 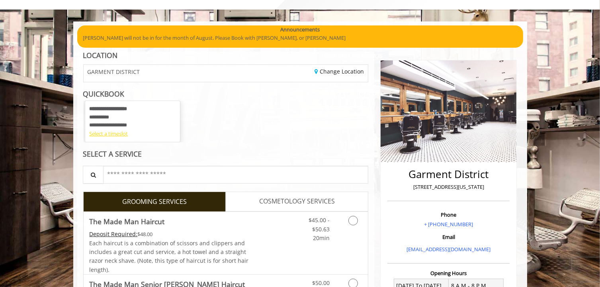 I want to click on h3: Phone, so click(x=448, y=215).